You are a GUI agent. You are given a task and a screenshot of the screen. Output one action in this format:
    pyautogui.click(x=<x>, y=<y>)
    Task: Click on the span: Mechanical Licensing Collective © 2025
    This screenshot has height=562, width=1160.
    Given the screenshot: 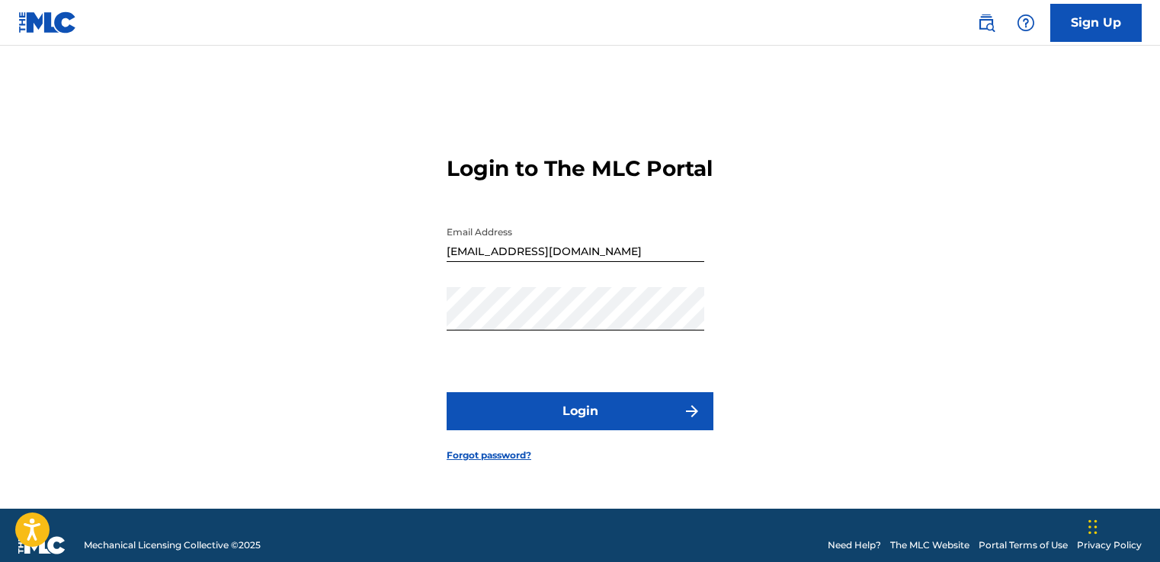 What is the action you would take?
    pyautogui.click(x=172, y=546)
    